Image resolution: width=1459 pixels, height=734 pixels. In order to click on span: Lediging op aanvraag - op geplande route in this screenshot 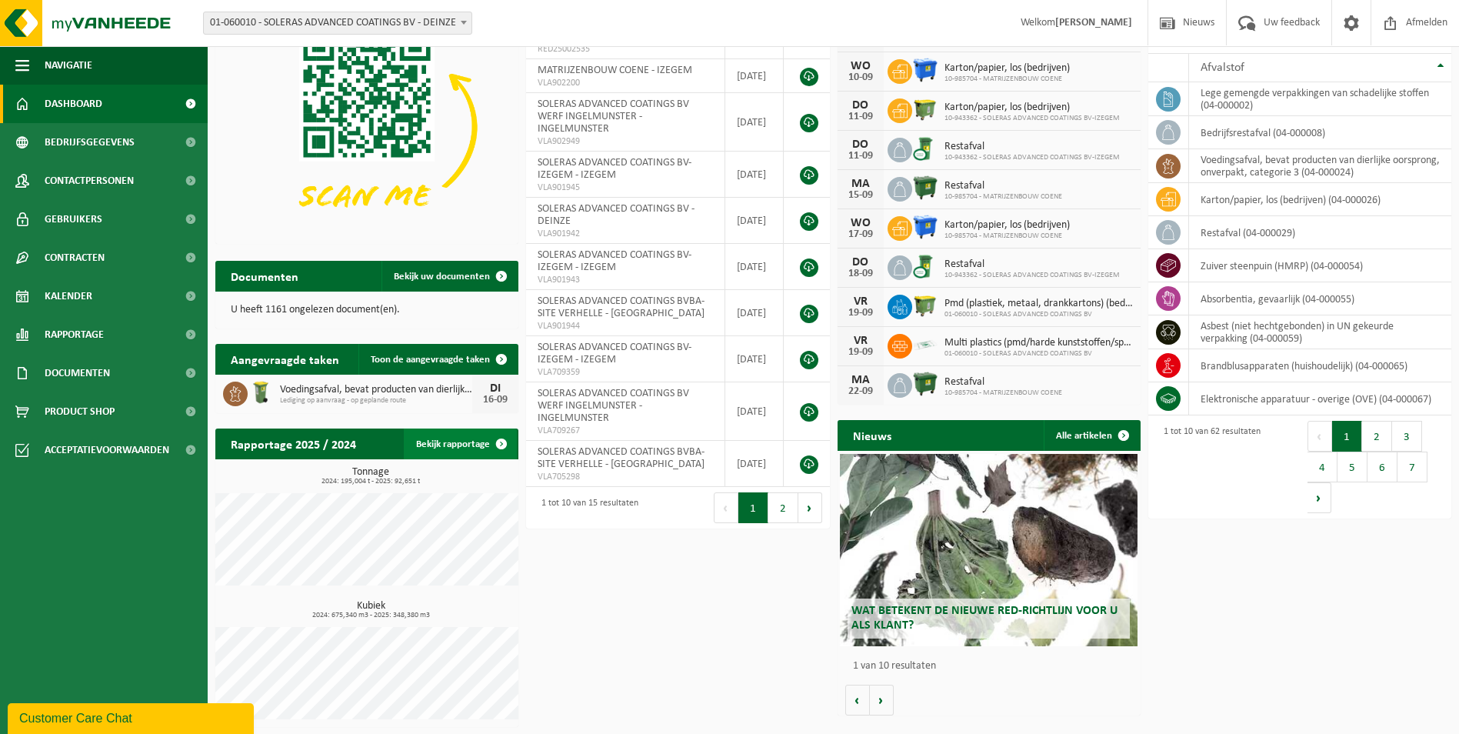, I will do `click(376, 401)`.